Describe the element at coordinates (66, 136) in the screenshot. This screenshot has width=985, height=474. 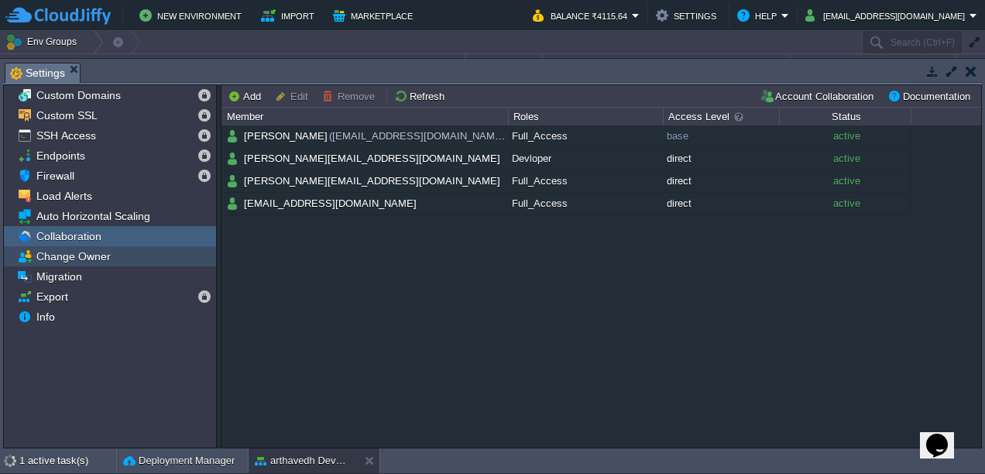
I see `span: SSH Access` at that location.